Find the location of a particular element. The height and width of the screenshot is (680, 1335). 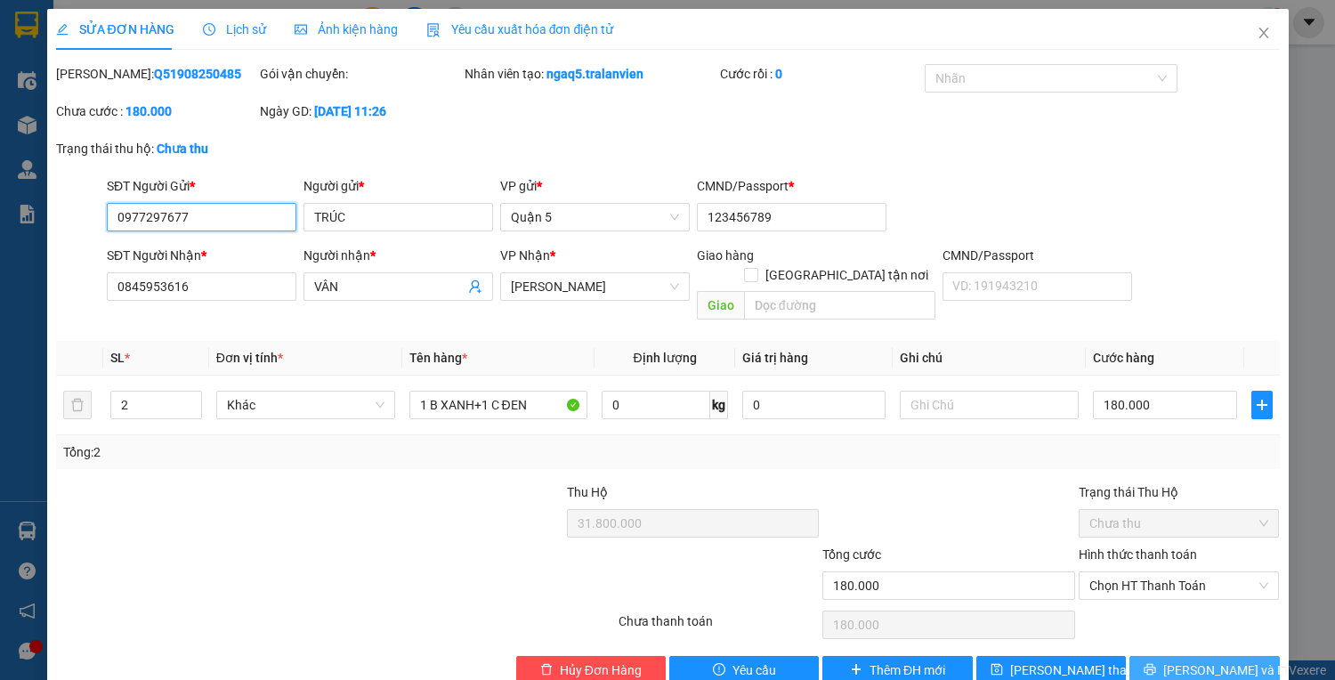

span: Thêm ĐH mới is located at coordinates (907, 670).